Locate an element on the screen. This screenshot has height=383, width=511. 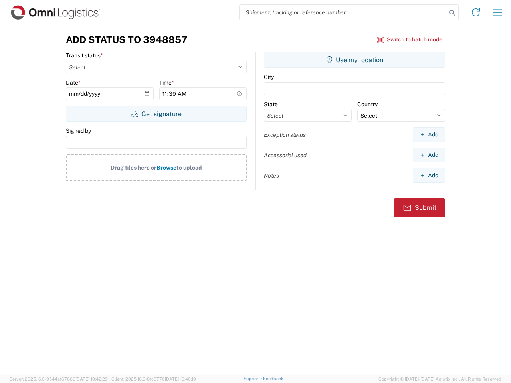
label: State is located at coordinates (270, 104).